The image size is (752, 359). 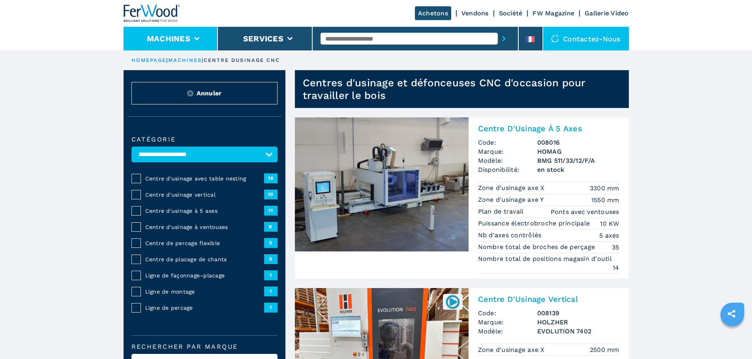 What do you see at coordinates (511, 13) in the screenshot?
I see `a: Société` at bounding box center [511, 13].